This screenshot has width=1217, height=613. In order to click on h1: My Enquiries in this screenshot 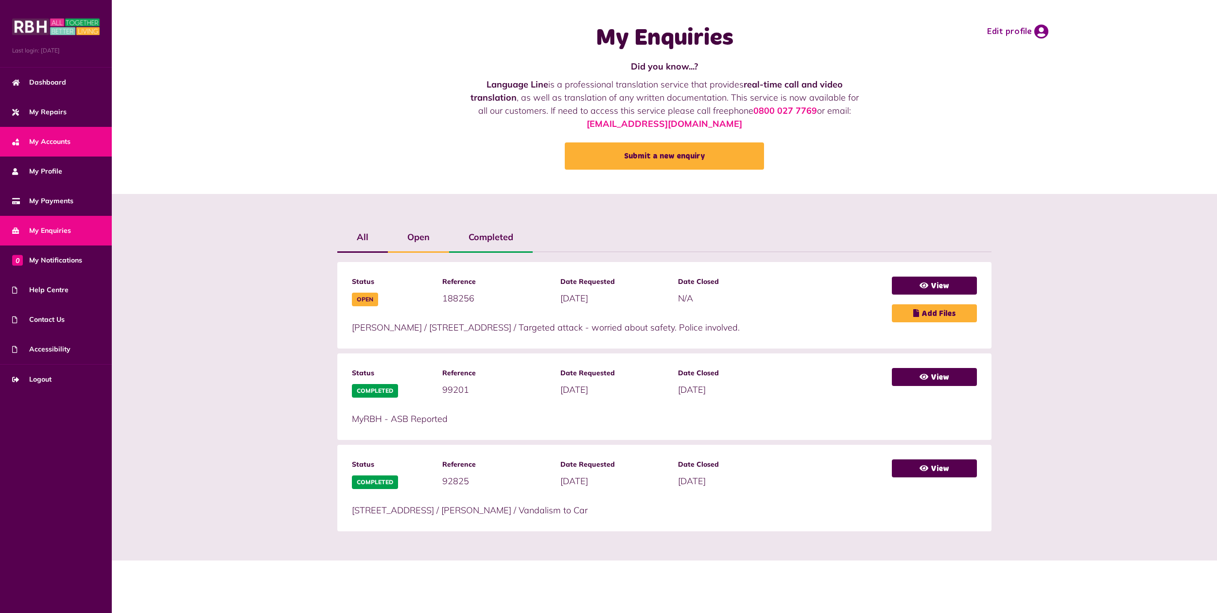, I will do `click(664, 38)`.